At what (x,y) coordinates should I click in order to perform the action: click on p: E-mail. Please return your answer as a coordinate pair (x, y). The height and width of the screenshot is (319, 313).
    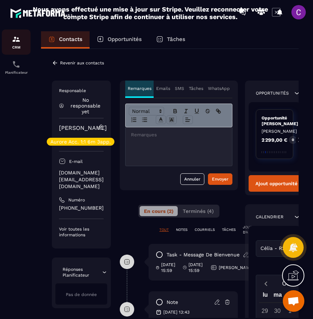
    Looking at the image, I should click on (76, 161).